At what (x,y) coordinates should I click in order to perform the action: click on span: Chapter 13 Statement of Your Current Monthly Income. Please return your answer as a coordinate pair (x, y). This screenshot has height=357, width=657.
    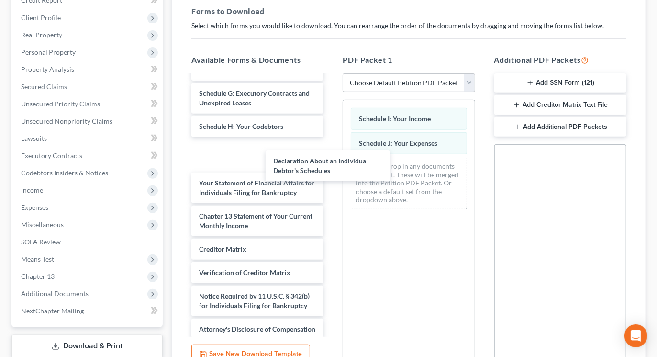
    Looking at the image, I should click on (256, 220).